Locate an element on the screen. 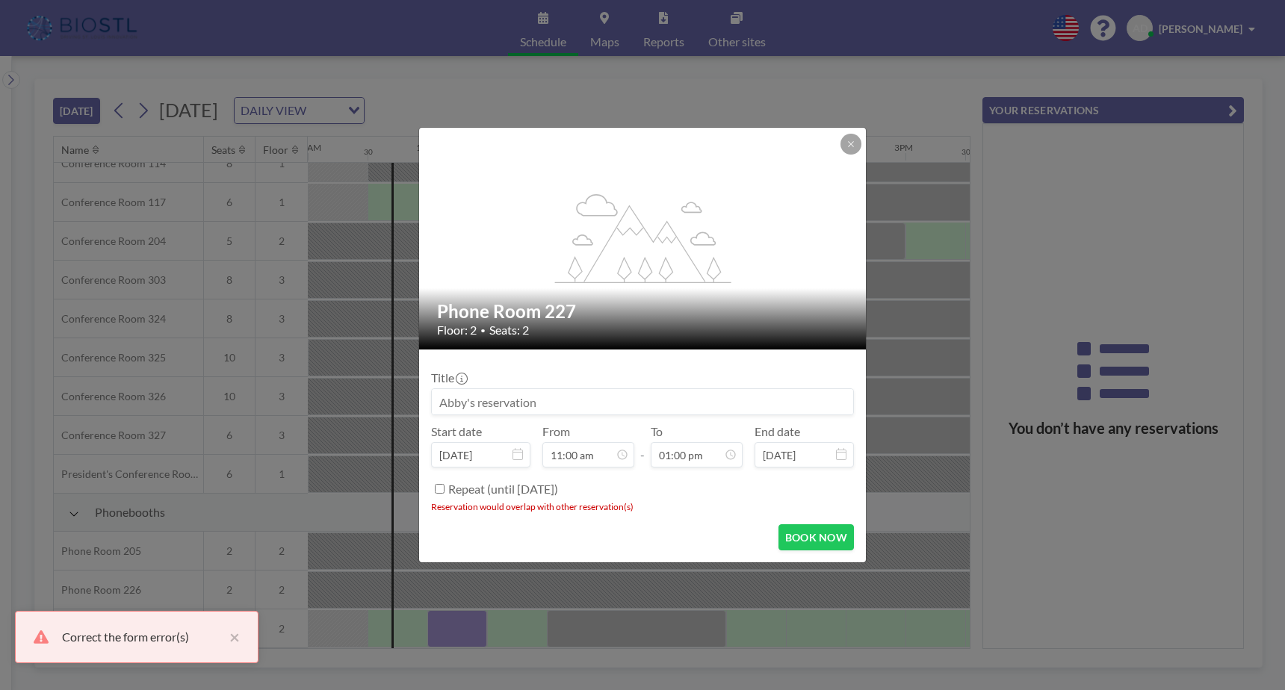 The width and height of the screenshot is (1285, 690). label: Start date is located at coordinates (457, 432).